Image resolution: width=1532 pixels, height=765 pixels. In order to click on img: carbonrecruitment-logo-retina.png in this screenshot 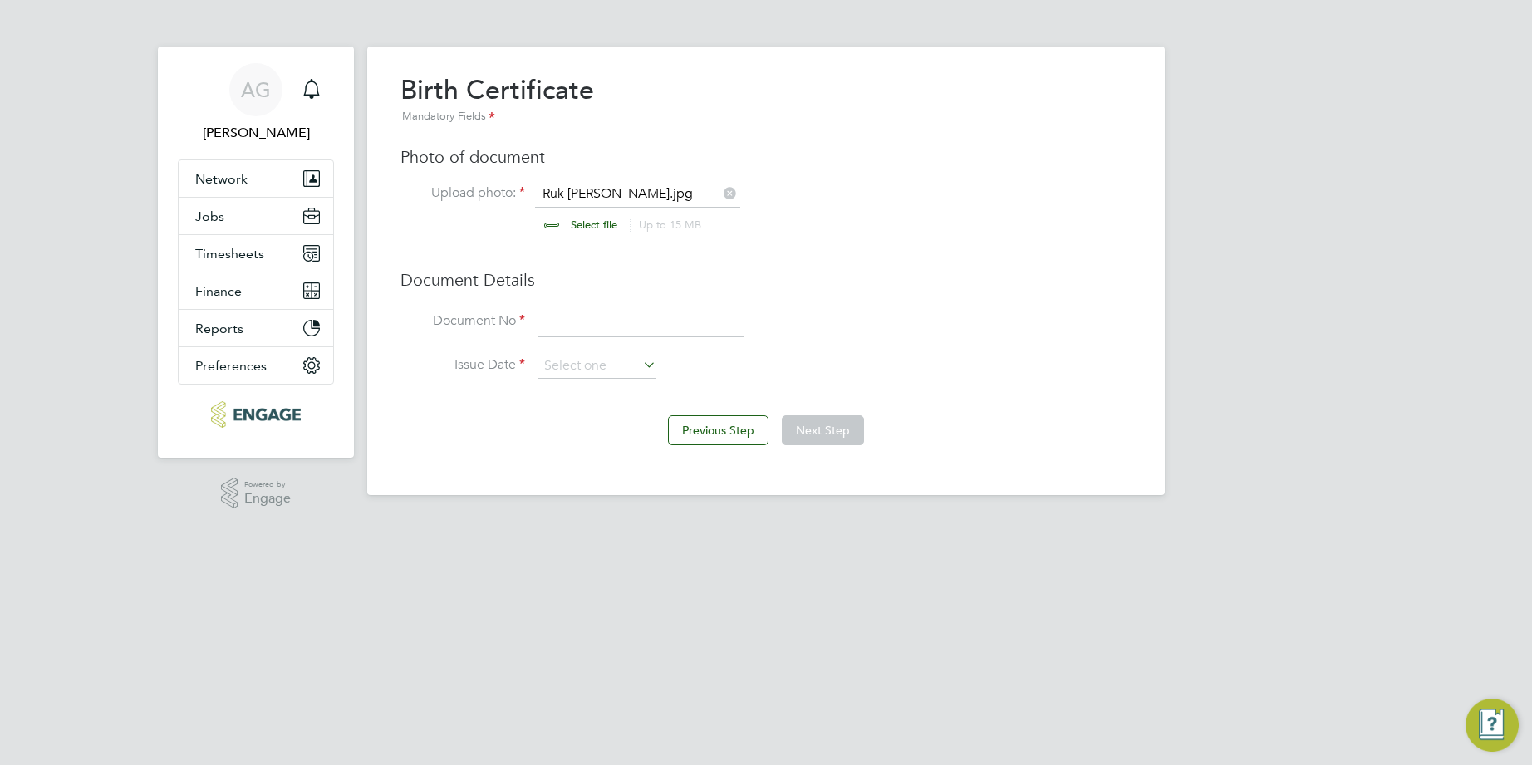, I will do `click(255, 415)`.